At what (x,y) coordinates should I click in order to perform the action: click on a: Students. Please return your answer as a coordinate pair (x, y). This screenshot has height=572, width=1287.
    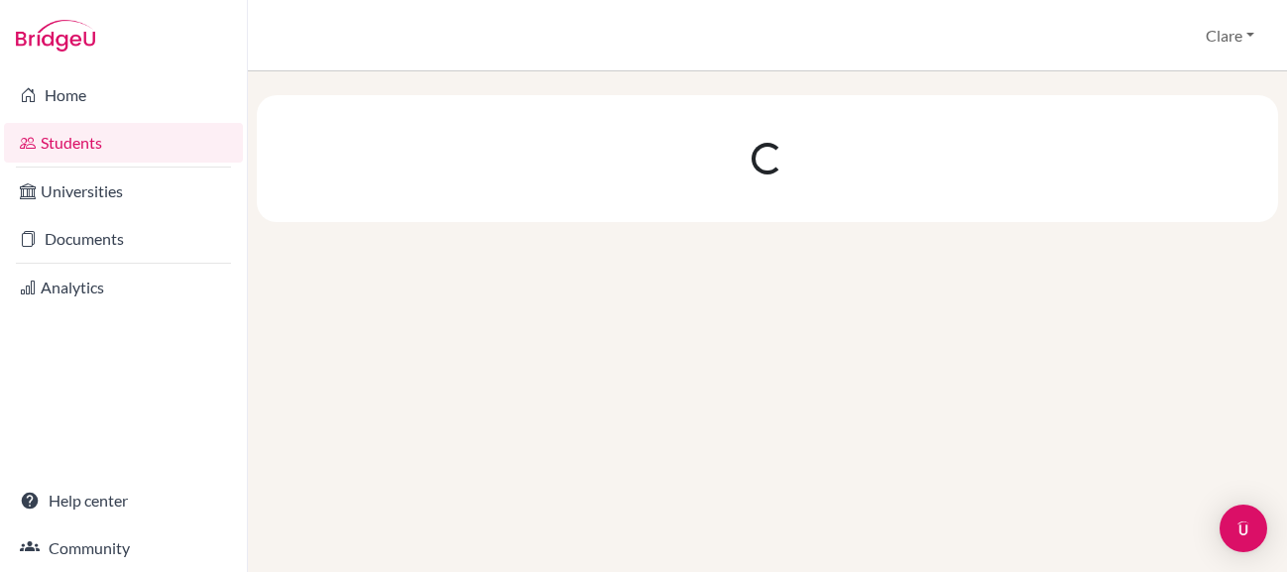
    Looking at the image, I should click on (123, 143).